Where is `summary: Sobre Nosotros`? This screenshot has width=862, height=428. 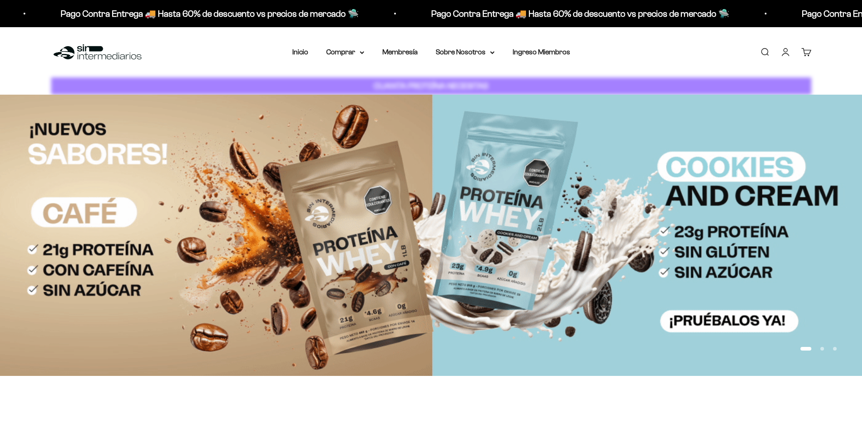
summary: Sobre Nosotros is located at coordinates (465, 52).